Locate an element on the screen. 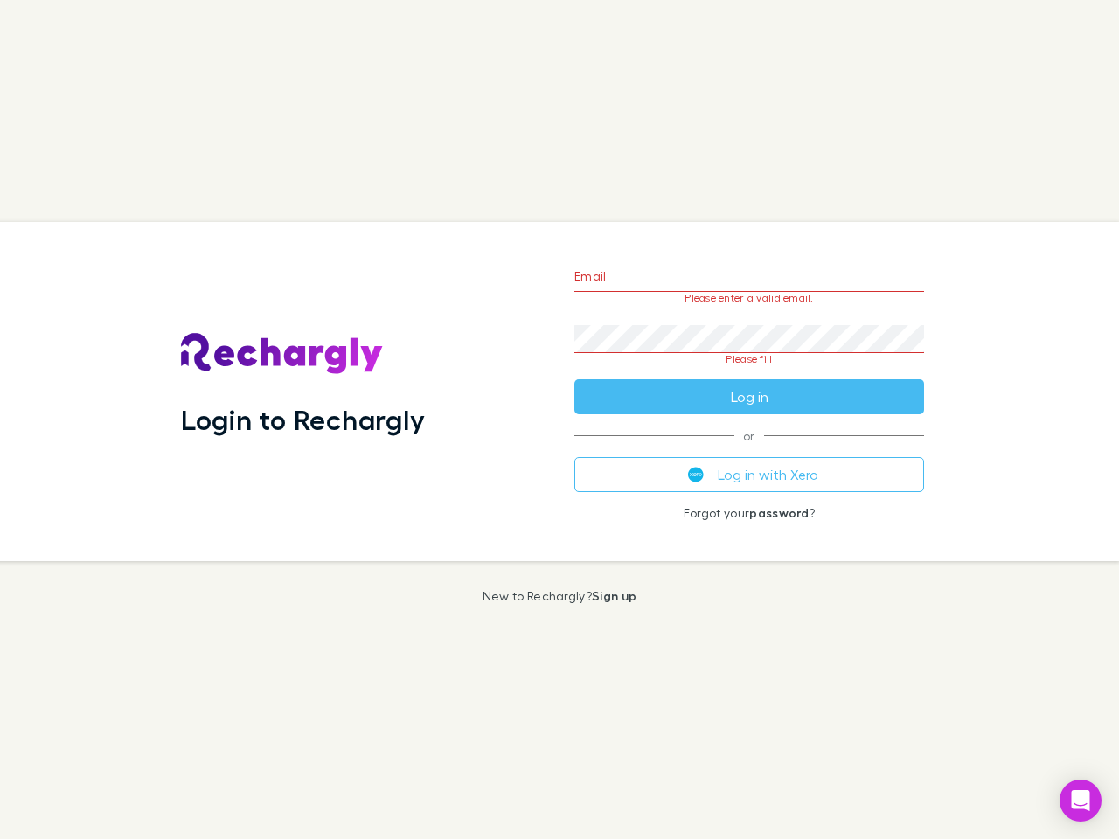 The image size is (1119, 839). p: Please enter a valid email. is located at coordinates (749, 298).